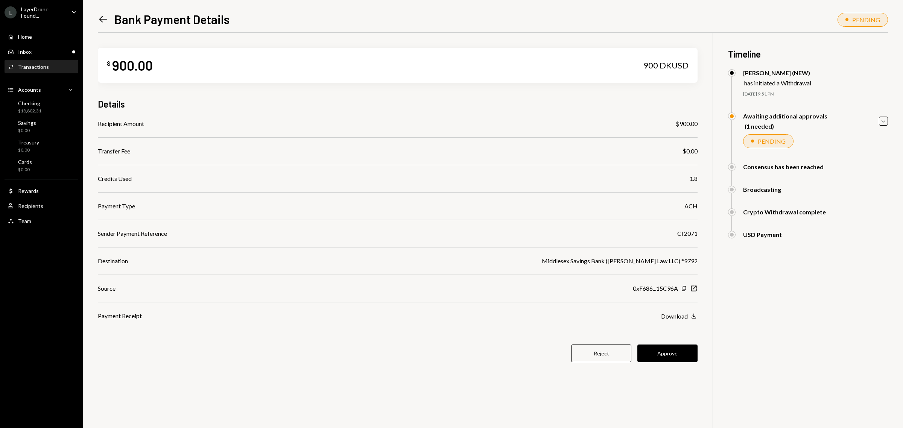 The height and width of the screenshot is (428, 903). I want to click on a: Recipients, so click(41, 206).